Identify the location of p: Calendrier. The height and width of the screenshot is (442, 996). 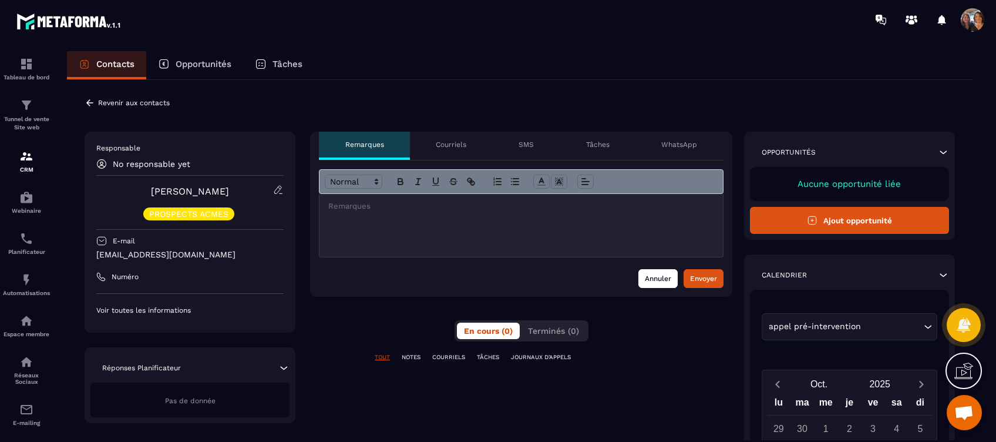
(784, 275).